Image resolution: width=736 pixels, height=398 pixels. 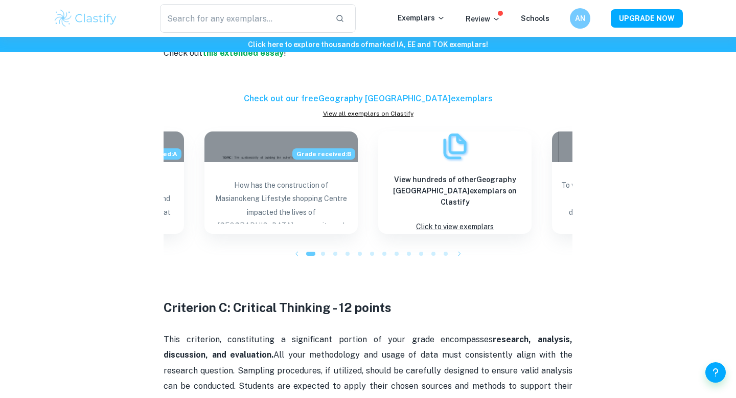 I want to click on a: this extended essay, so click(x=243, y=53).